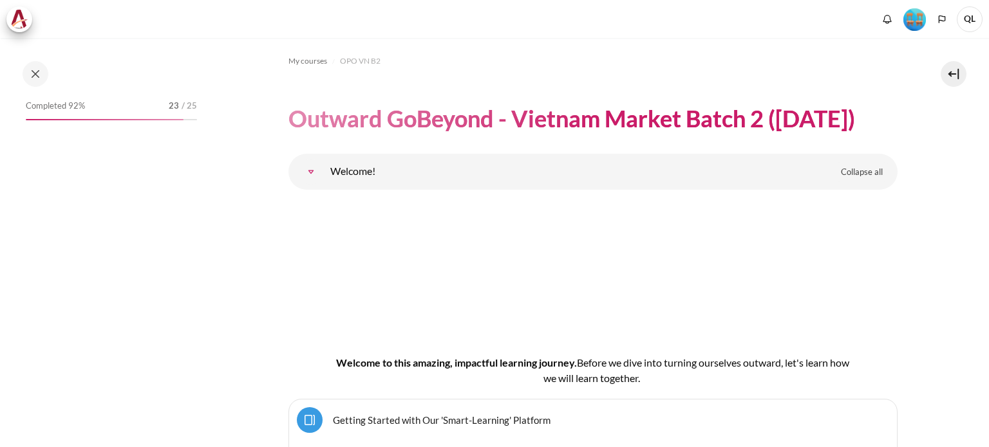 This screenshot has width=989, height=447. What do you see at coordinates (189, 106) in the screenshot?
I see `span: / 25` at bounding box center [189, 106].